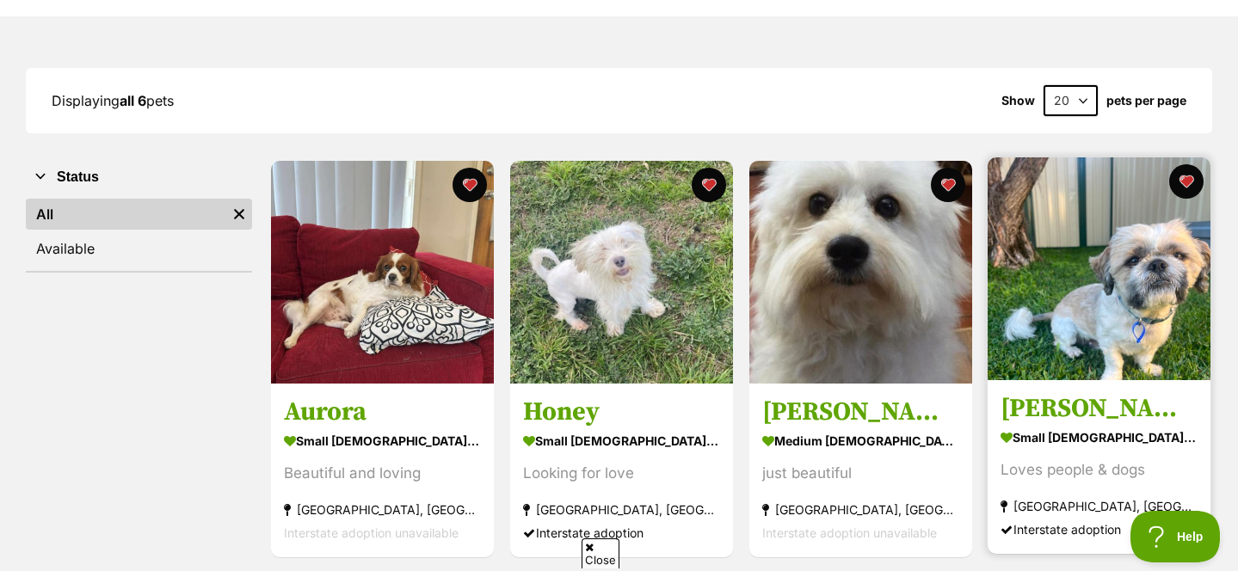 This screenshot has width=1238, height=571. What do you see at coordinates (1018, 101) in the screenshot?
I see `span: Show` at bounding box center [1018, 101].